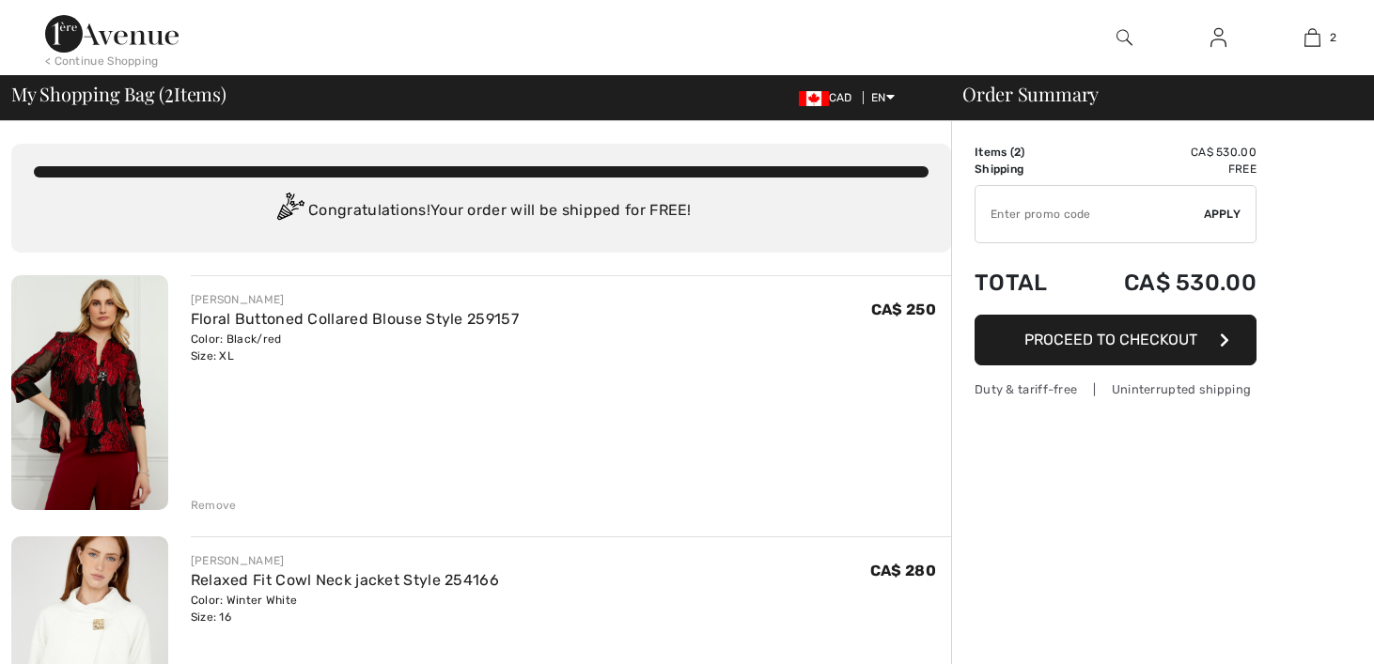  What do you see at coordinates (1024, 152) in the screenshot?
I see `td: Items ( )` at bounding box center [1024, 152].